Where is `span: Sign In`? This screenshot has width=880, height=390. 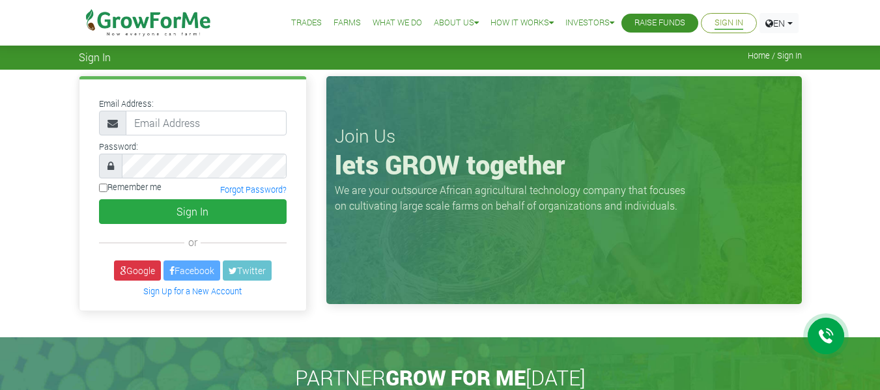
span: Sign In is located at coordinates (94, 57).